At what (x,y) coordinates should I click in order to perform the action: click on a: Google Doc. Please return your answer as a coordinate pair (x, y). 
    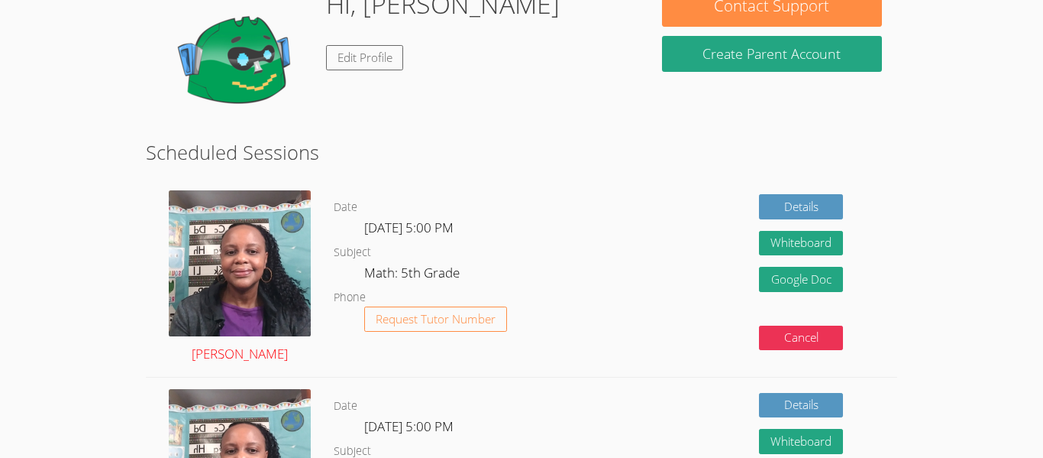
    Looking at the image, I should click on (801, 279).